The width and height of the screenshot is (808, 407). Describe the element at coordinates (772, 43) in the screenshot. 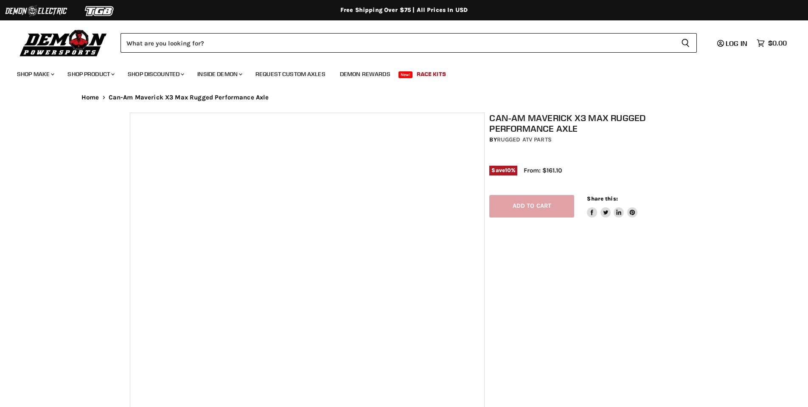

I see `a: $0.00` at that location.